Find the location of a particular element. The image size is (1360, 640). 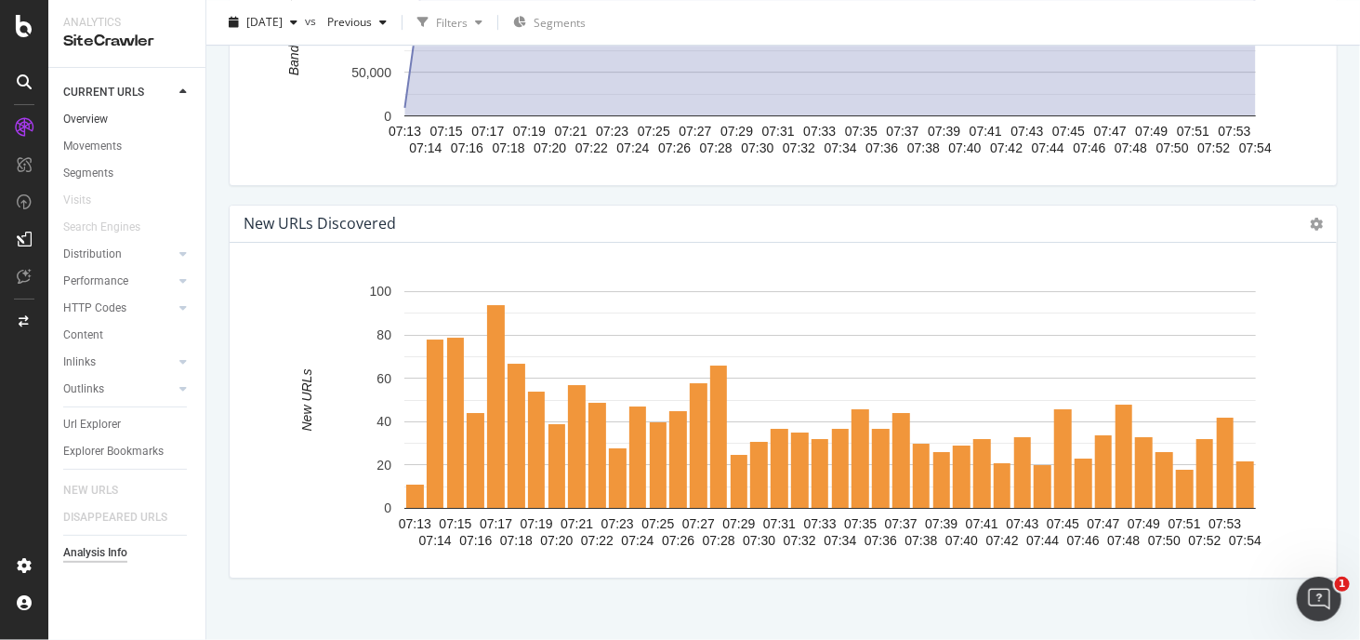

text: 07:47 is located at coordinates (1103, 523).